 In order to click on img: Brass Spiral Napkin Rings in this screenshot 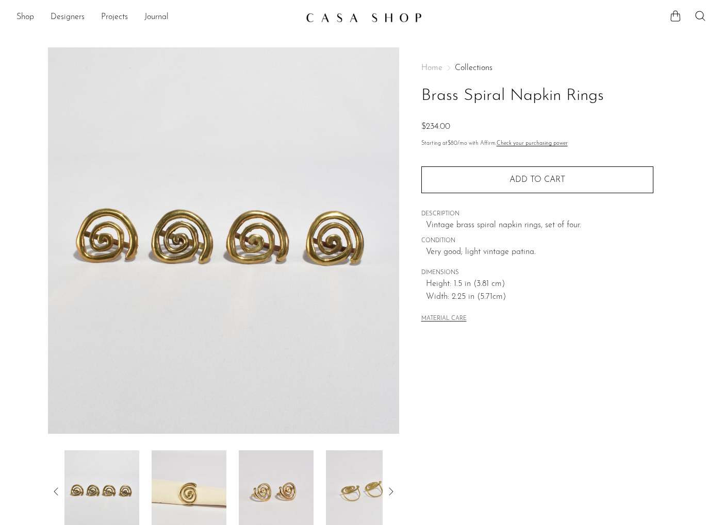, I will do `click(223, 241)`.